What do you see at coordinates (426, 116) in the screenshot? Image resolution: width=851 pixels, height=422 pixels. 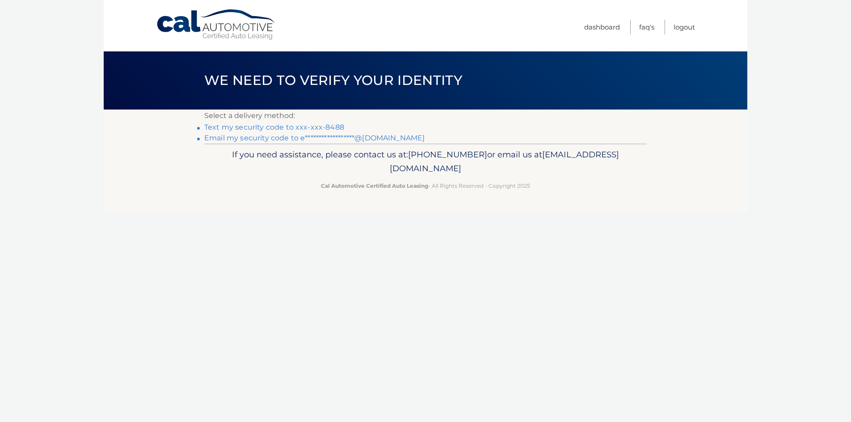 I see `p: Select a delivery method:` at bounding box center [426, 116].